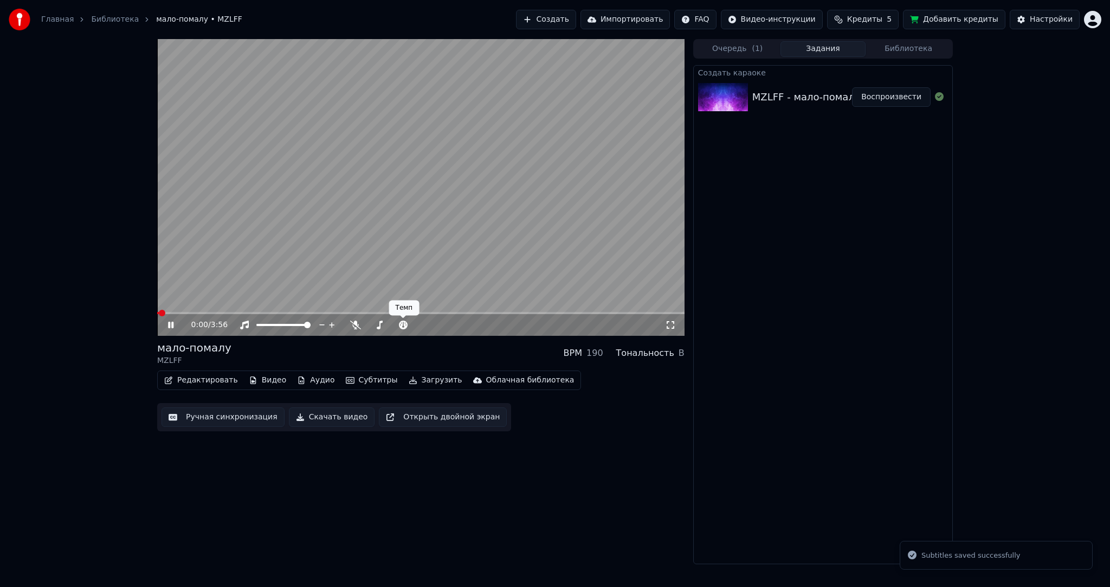  I want to click on img: youka, so click(20, 20).